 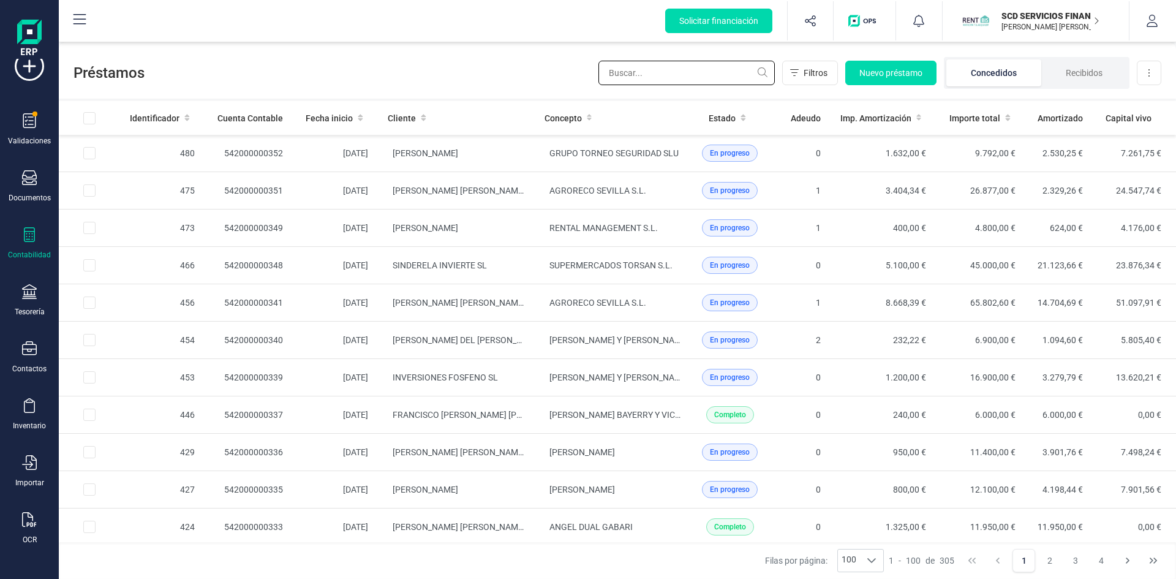 What do you see at coordinates (29, 312) in the screenshot?
I see `div: Tesorería` at bounding box center [29, 312].